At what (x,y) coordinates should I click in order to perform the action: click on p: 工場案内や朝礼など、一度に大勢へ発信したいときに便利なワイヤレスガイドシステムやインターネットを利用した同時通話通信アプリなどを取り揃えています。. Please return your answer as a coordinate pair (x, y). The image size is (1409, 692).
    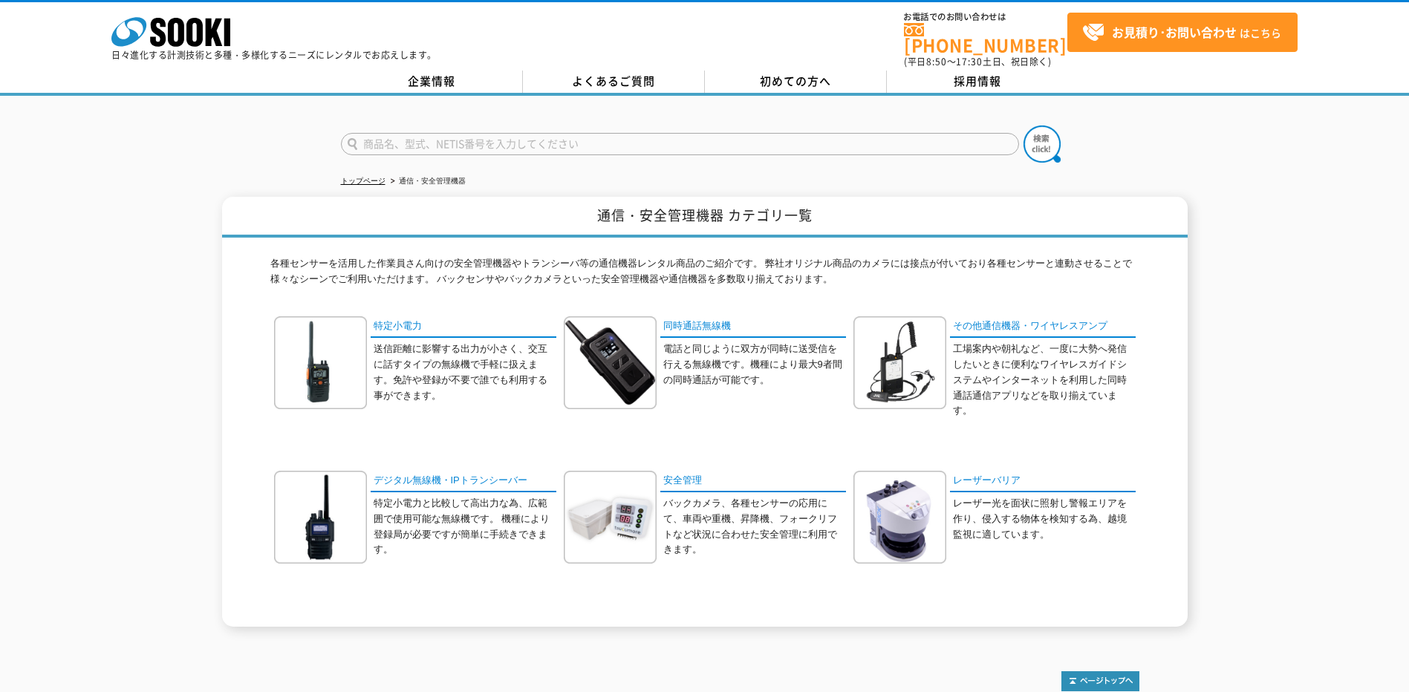
    Looking at the image, I should click on (1044, 380).